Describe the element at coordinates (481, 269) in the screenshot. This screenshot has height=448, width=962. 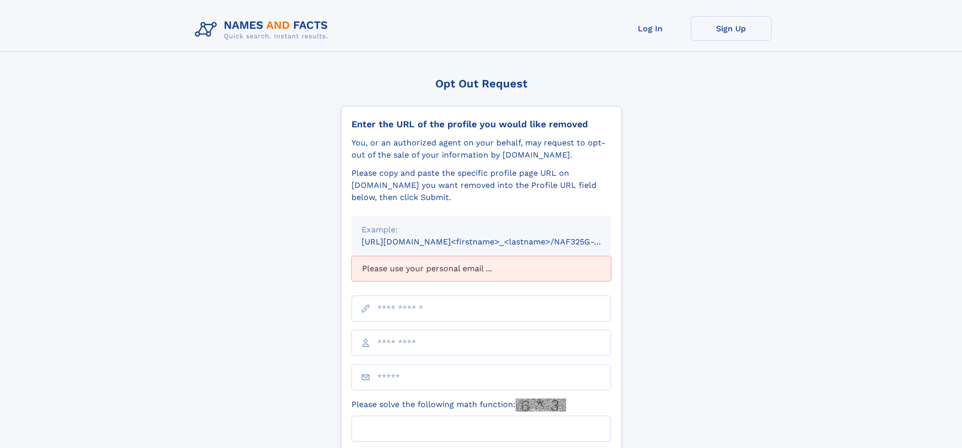
I see `div: Please use your personal email ...` at that location.